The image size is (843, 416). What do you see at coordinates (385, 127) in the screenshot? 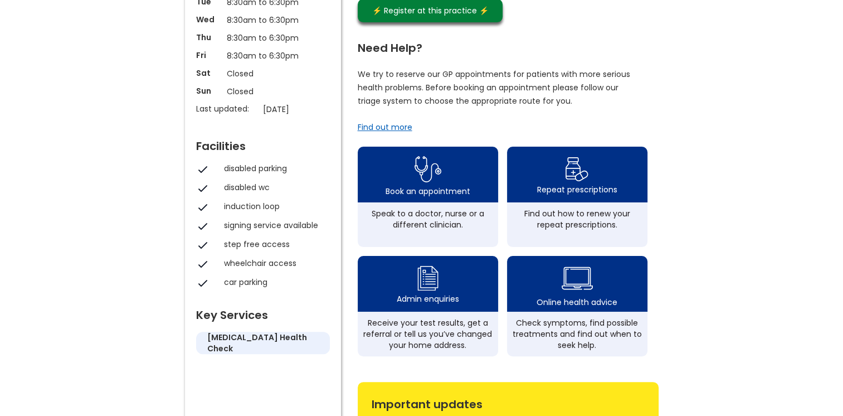
I see `div: Find out more` at bounding box center [385, 127].